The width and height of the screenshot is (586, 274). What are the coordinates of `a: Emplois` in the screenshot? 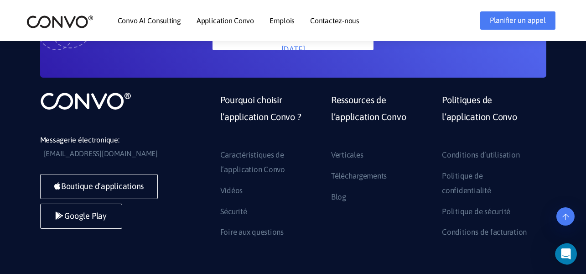 It's located at (282, 21).